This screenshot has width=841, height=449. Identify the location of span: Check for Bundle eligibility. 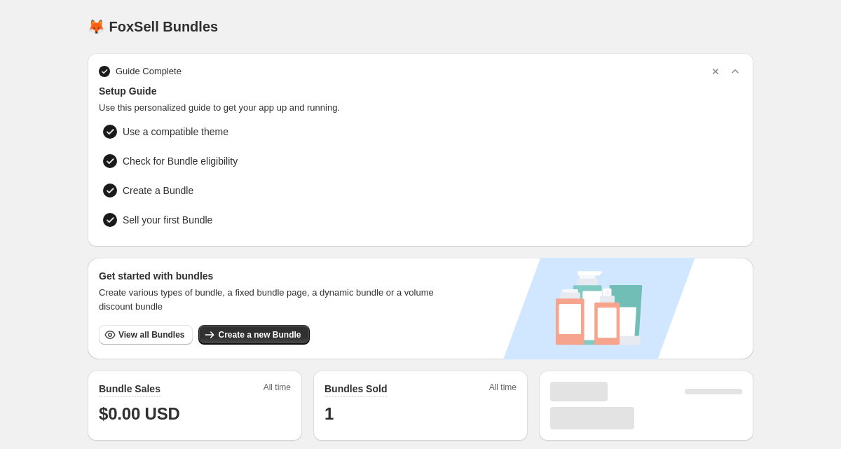
(180, 161).